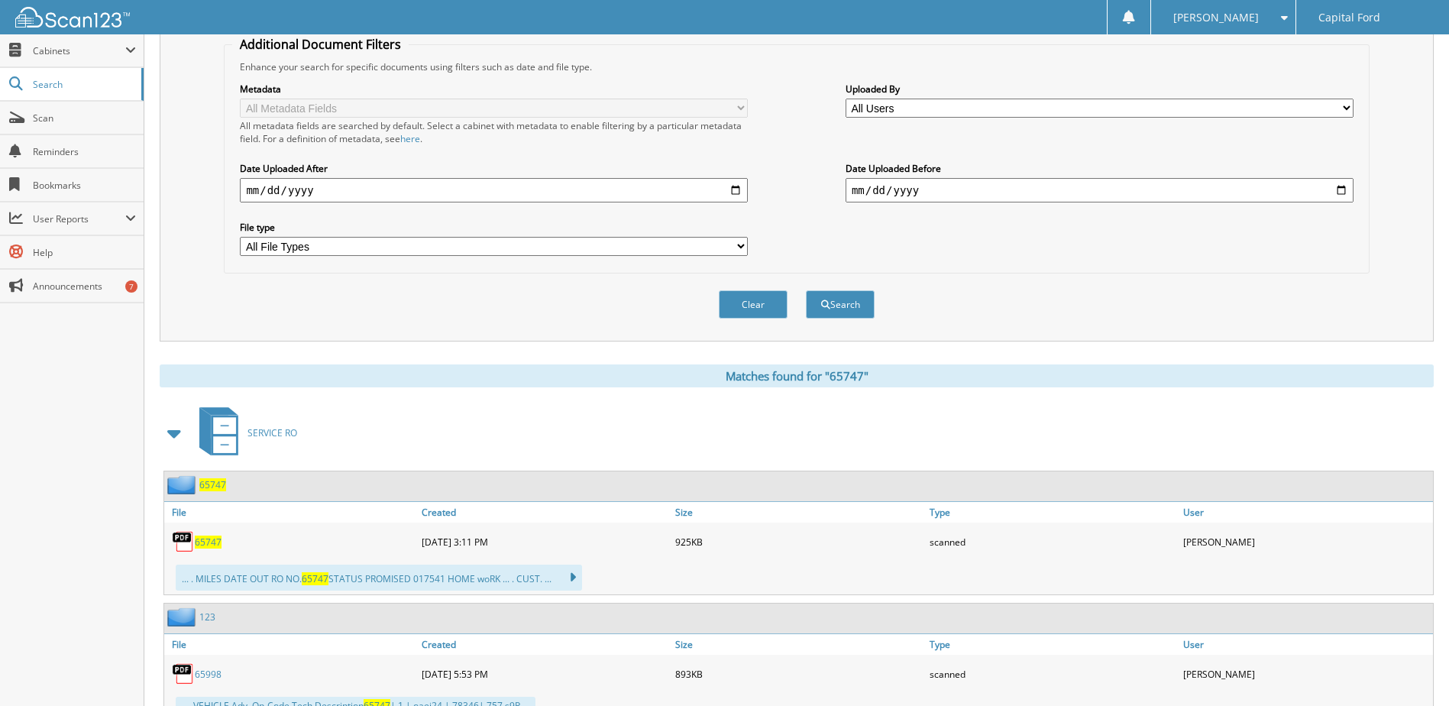 The height and width of the screenshot is (706, 1449). I want to click on label: File type, so click(494, 227).